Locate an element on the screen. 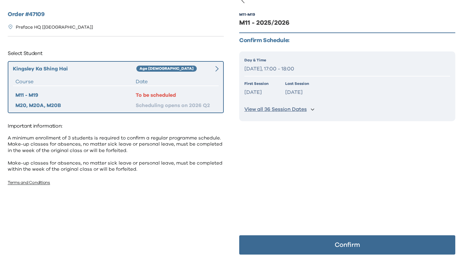 This screenshot has height=261, width=463. p: Important information: is located at coordinates (116, 126).